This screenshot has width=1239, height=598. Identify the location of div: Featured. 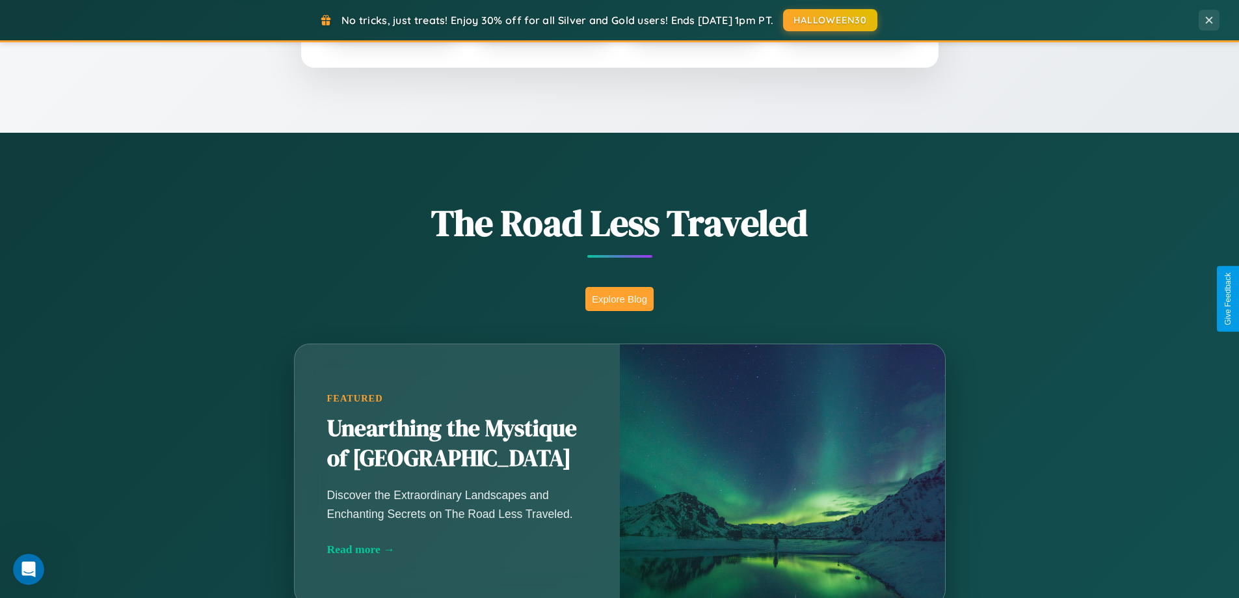
(457, 398).